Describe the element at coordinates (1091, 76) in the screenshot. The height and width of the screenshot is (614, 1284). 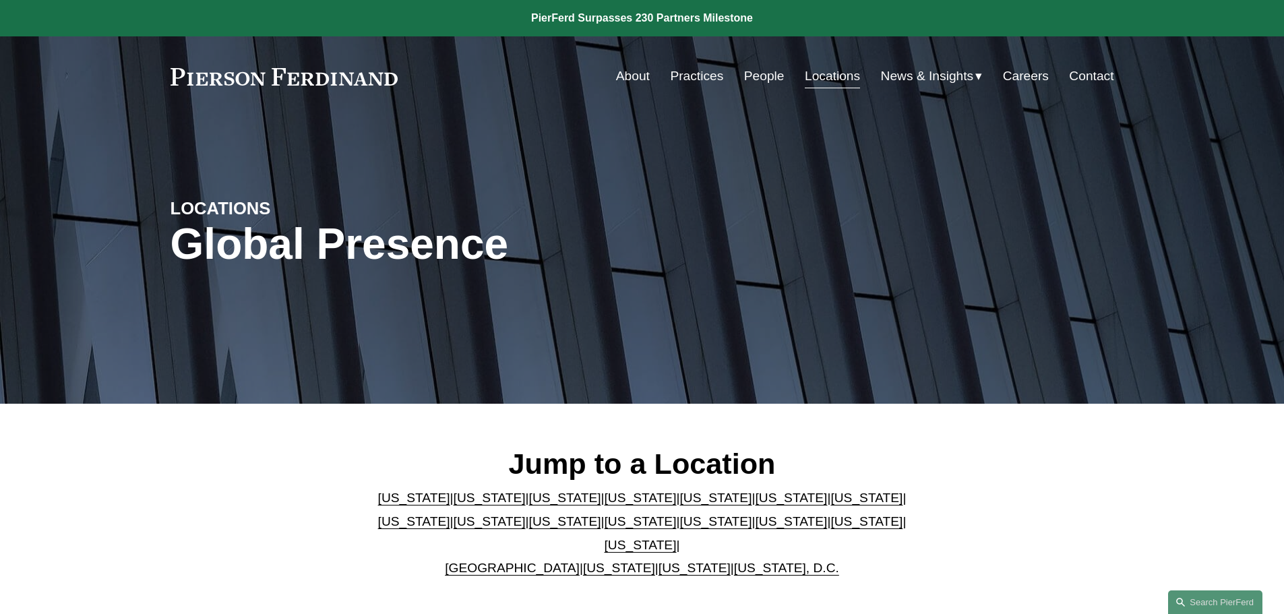
I see `a: Contact` at that location.